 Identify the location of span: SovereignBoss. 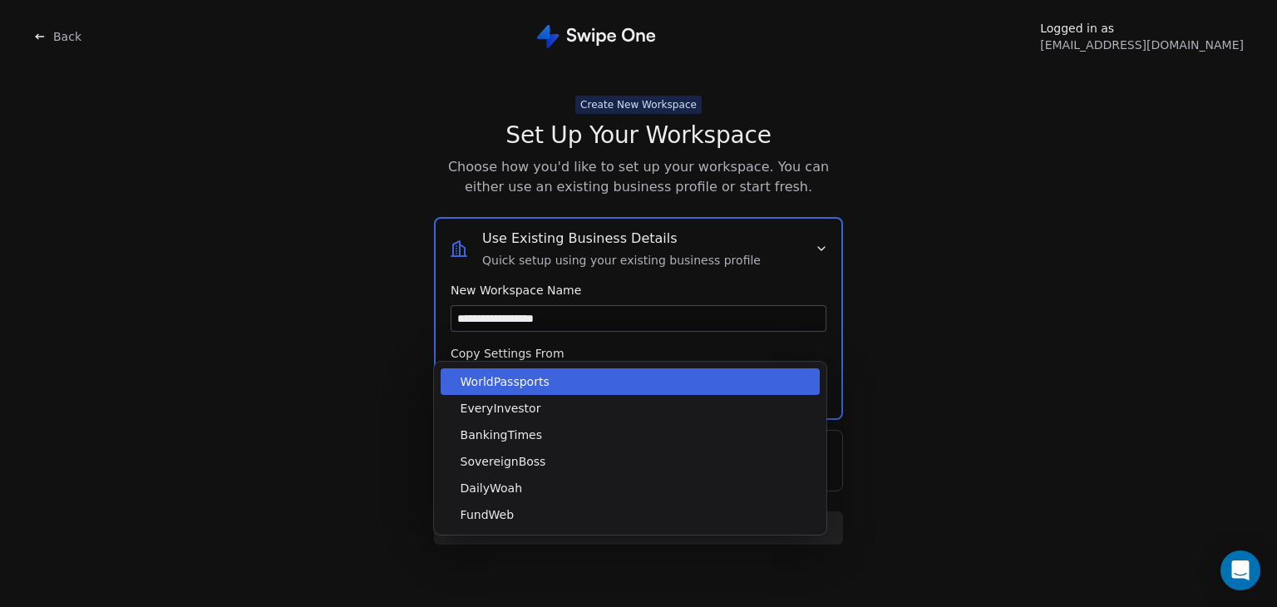
(503, 461).